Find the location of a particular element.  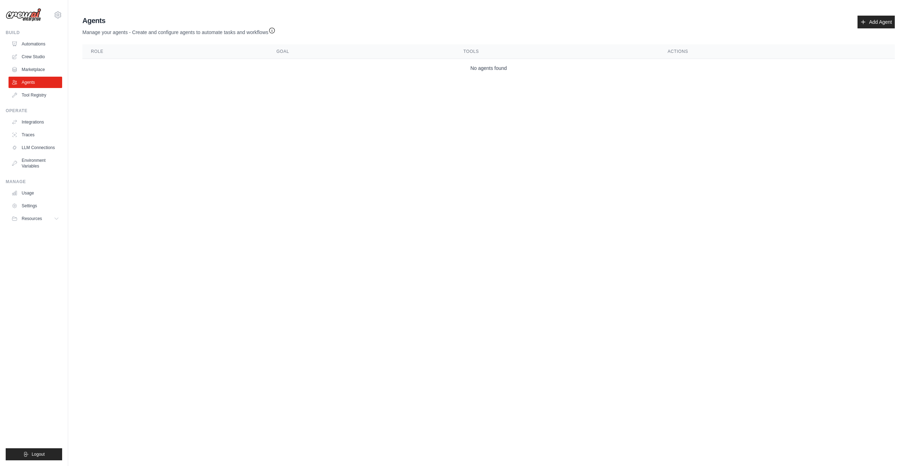

img: Logo is located at coordinates (23, 15).